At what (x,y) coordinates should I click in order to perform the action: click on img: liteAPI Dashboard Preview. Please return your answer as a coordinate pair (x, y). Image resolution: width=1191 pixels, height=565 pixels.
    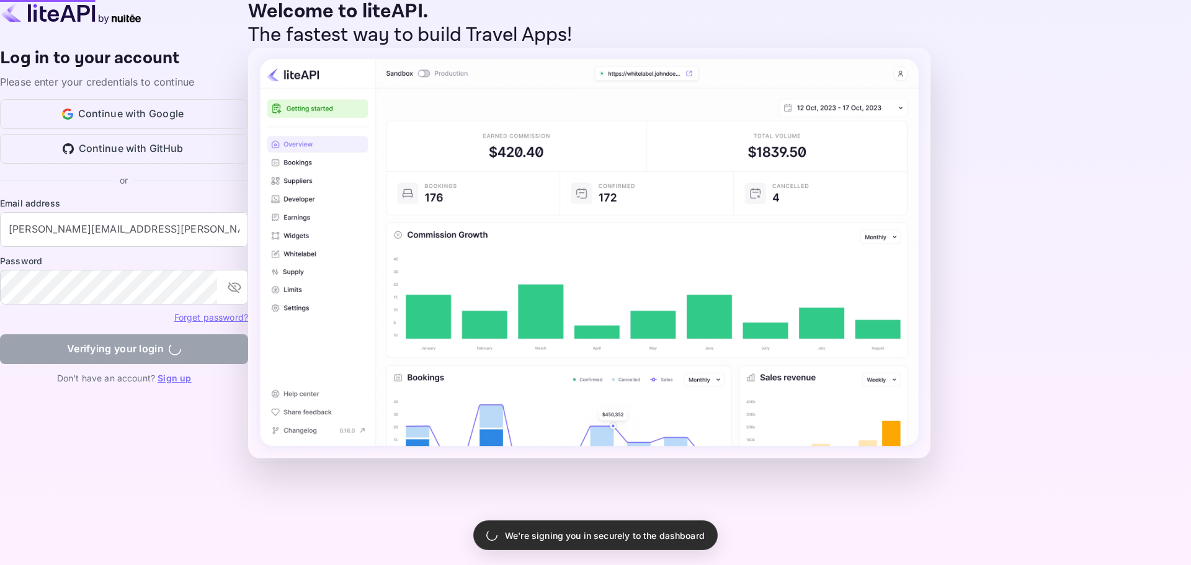
    Looking at the image, I should click on (589, 253).